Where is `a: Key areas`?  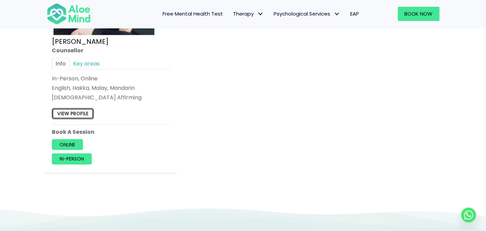 a: Key areas is located at coordinates (86, 64).